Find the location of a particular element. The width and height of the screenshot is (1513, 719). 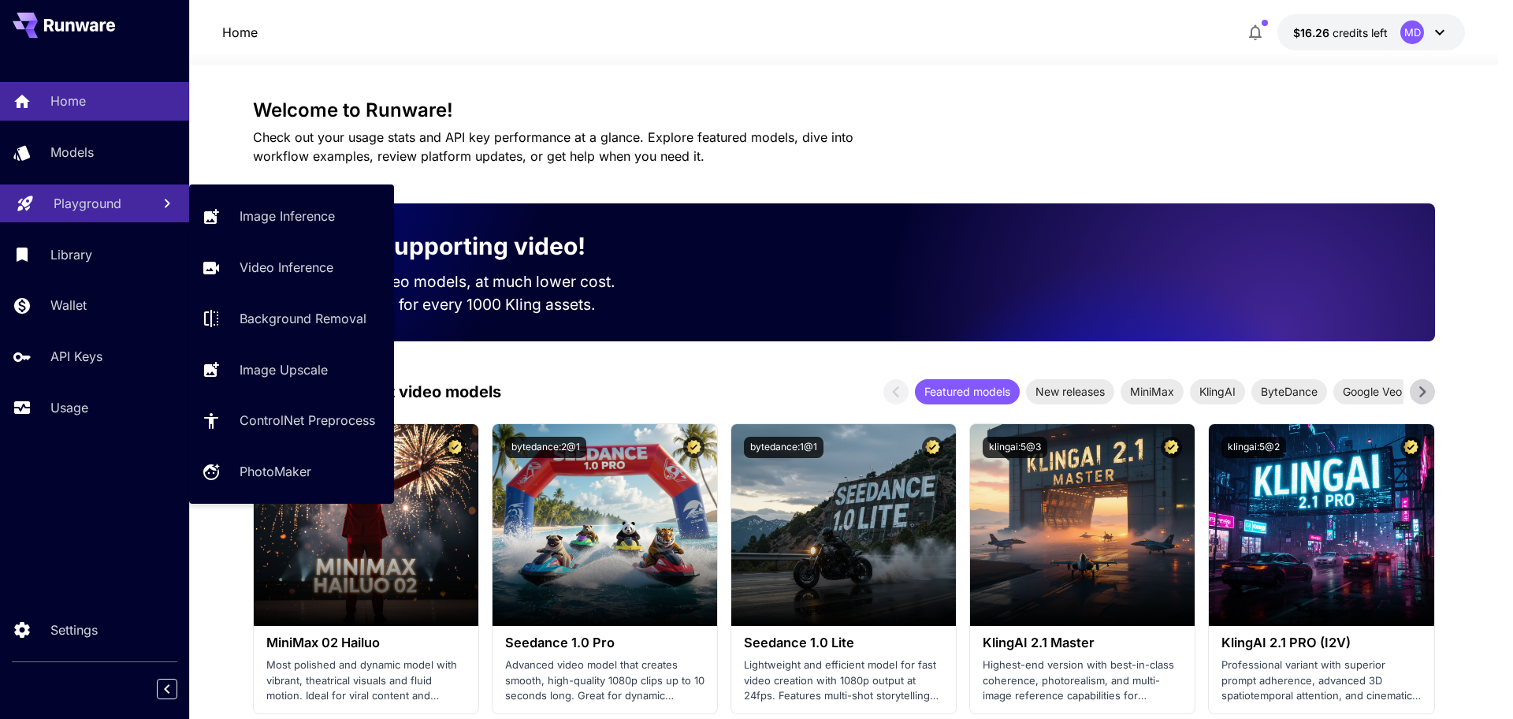

span: Featured models is located at coordinates (967, 391).